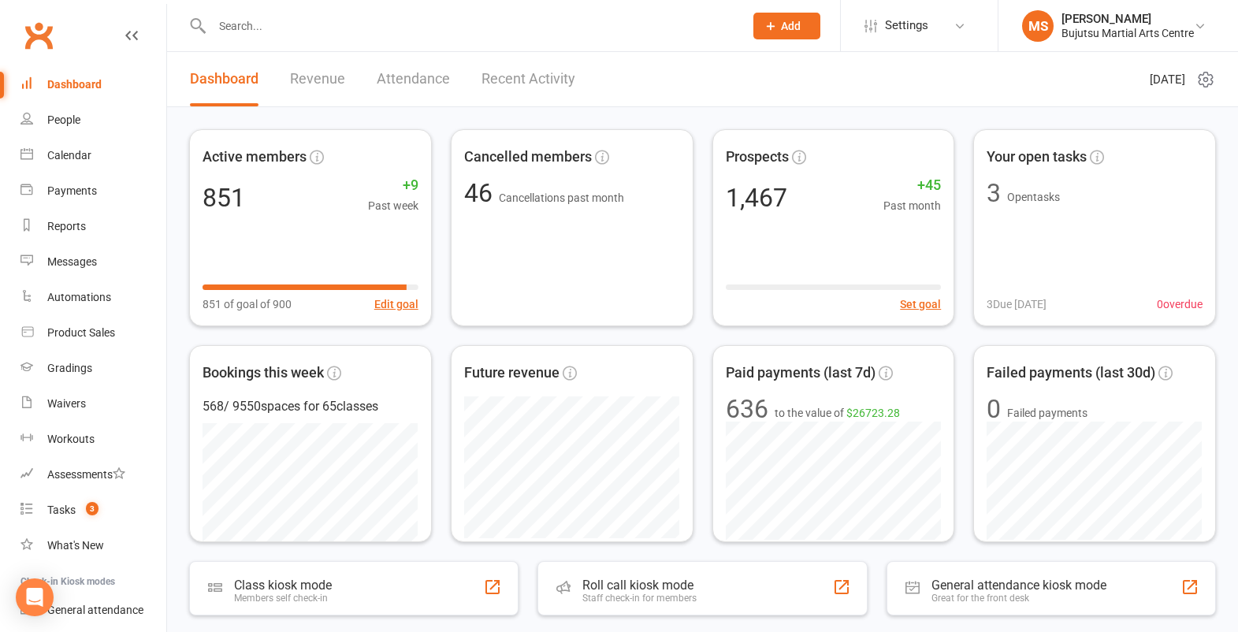 The width and height of the screenshot is (1238, 632). I want to click on div: Reports, so click(66, 226).